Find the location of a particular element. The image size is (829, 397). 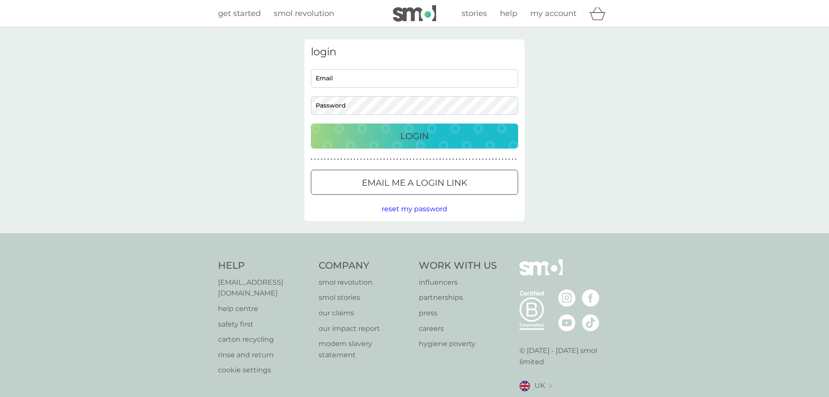

h4: Work With Us is located at coordinates (457, 265).